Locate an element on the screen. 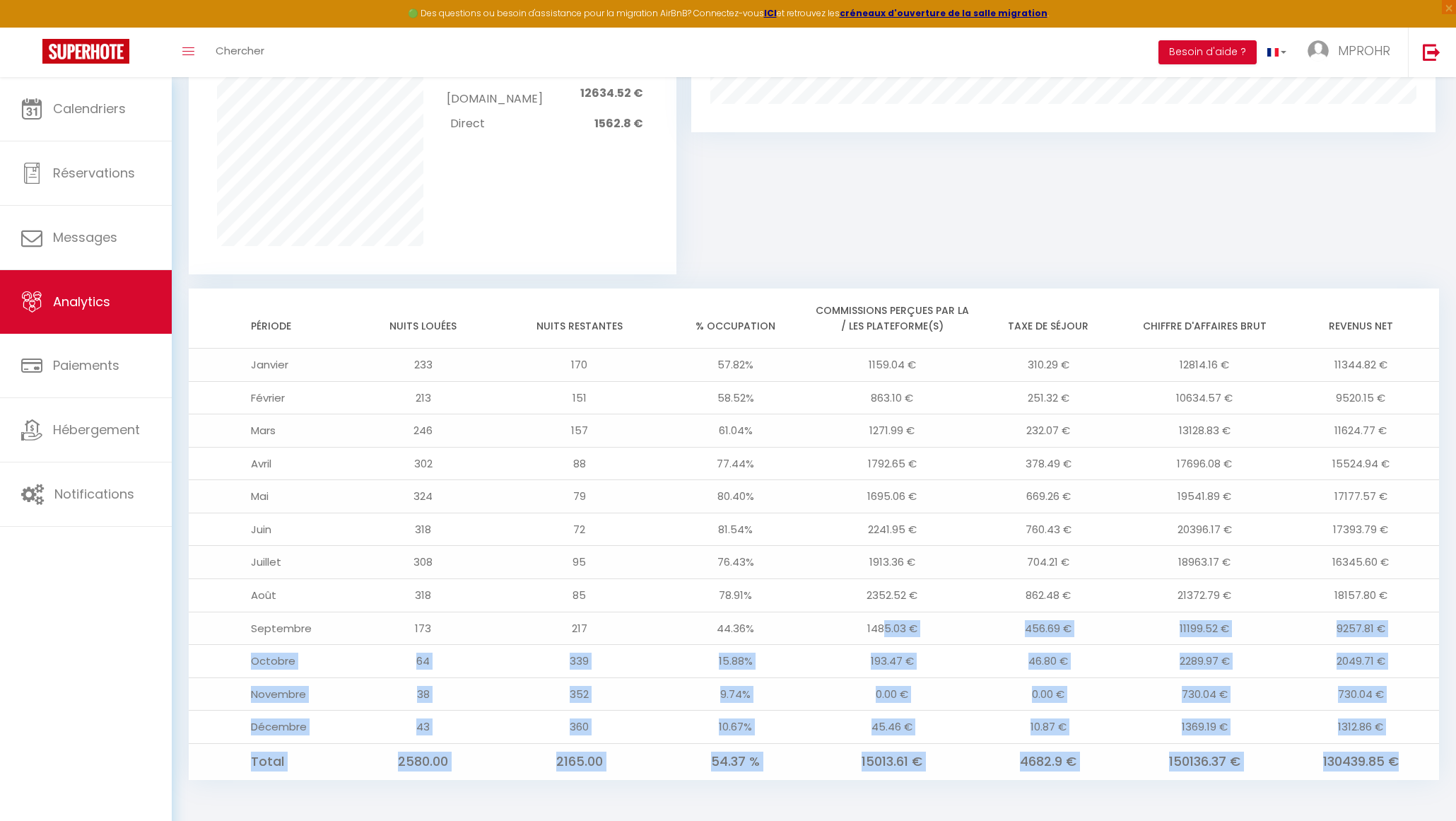 The image size is (1456, 821). td: 18157.80 € is located at coordinates (1361, 595).